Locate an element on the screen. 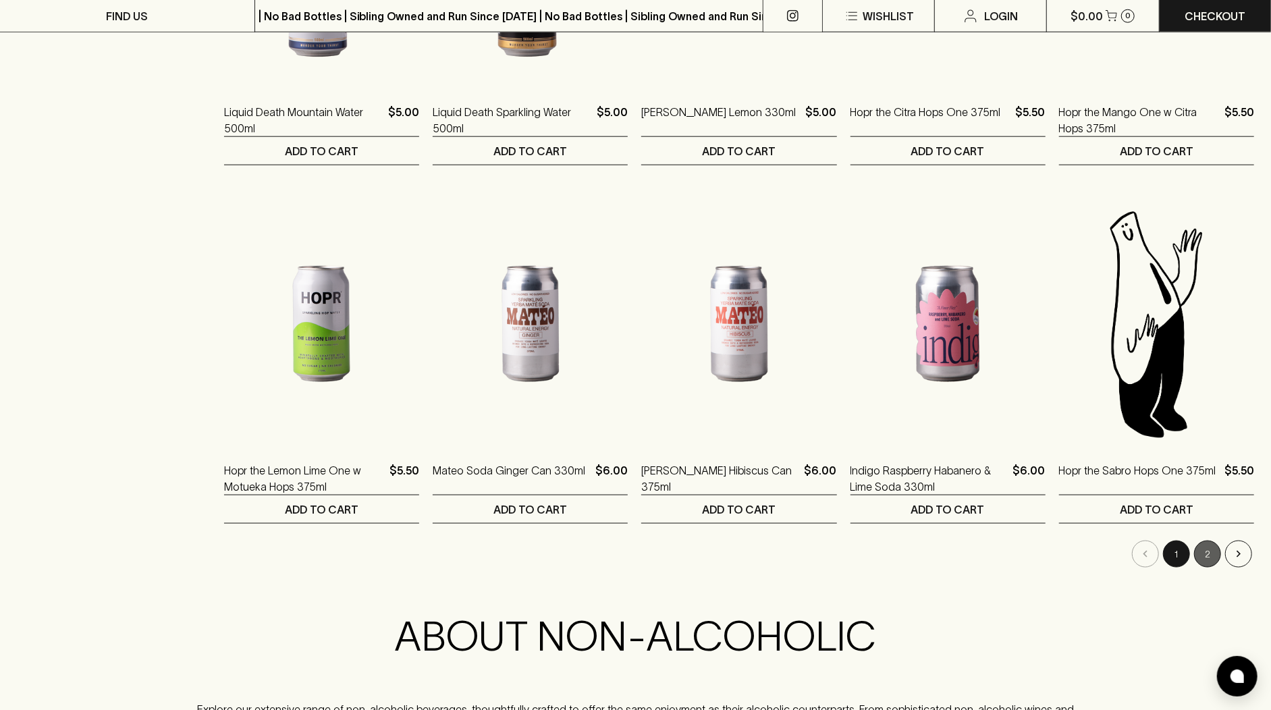  button: page 1 is located at coordinates (1176, 554).